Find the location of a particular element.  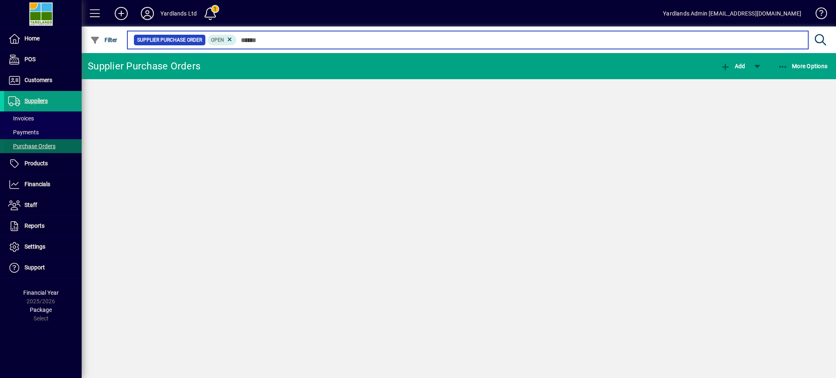

a: Home is located at coordinates (43, 39).